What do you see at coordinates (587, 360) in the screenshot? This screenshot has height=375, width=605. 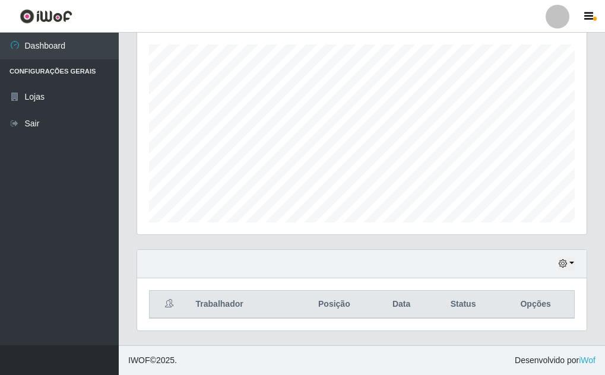 I see `a: iWof` at bounding box center [587, 360].